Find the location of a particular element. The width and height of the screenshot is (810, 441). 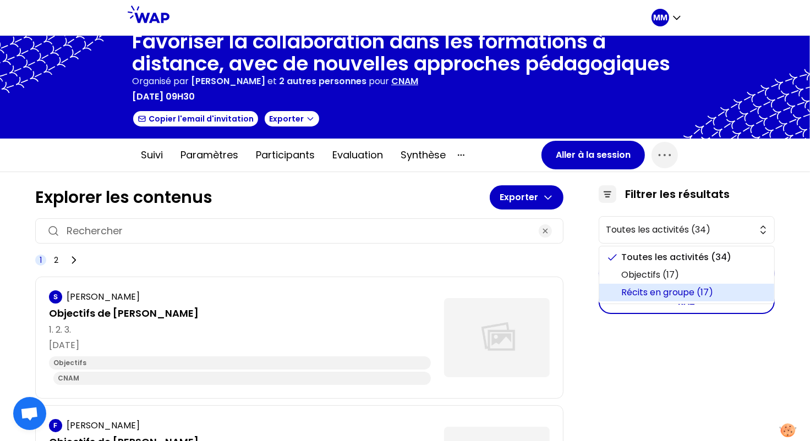

p: F is located at coordinates (56, 426).